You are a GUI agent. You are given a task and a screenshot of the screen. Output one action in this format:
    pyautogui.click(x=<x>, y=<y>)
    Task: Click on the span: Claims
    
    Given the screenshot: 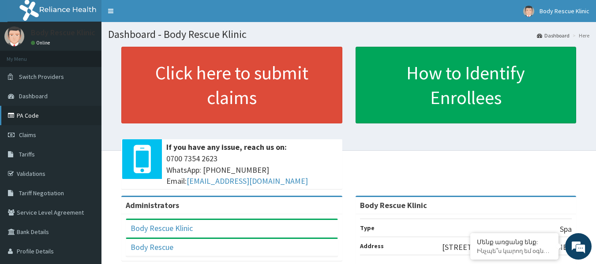 What is the action you would take?
    pyautogui.click(x=27, y=135)
    